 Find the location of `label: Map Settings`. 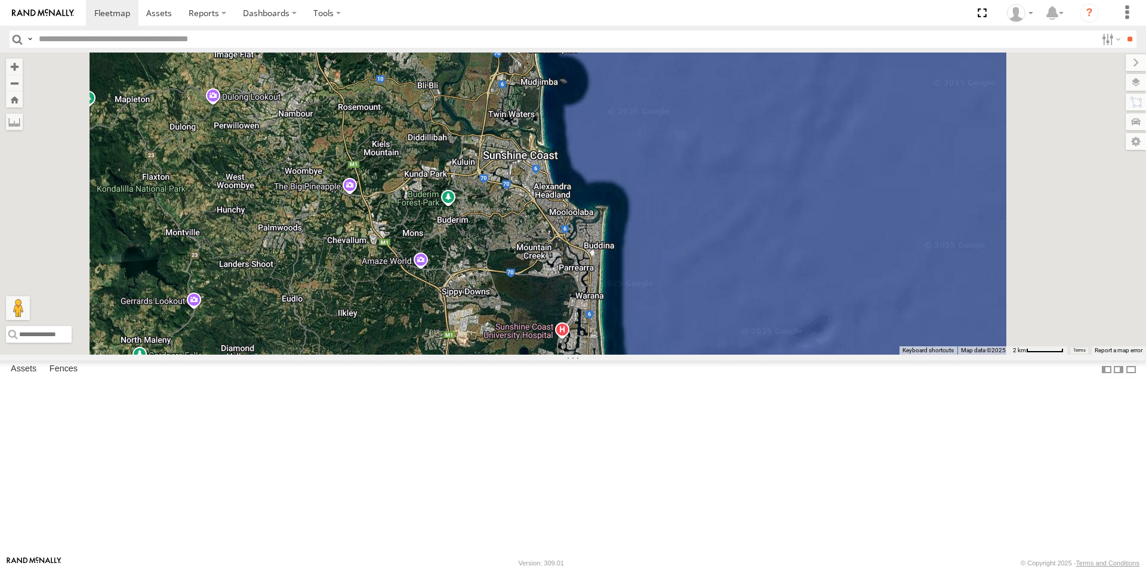

label: Map Settings is located at coordinates (1136, 141).